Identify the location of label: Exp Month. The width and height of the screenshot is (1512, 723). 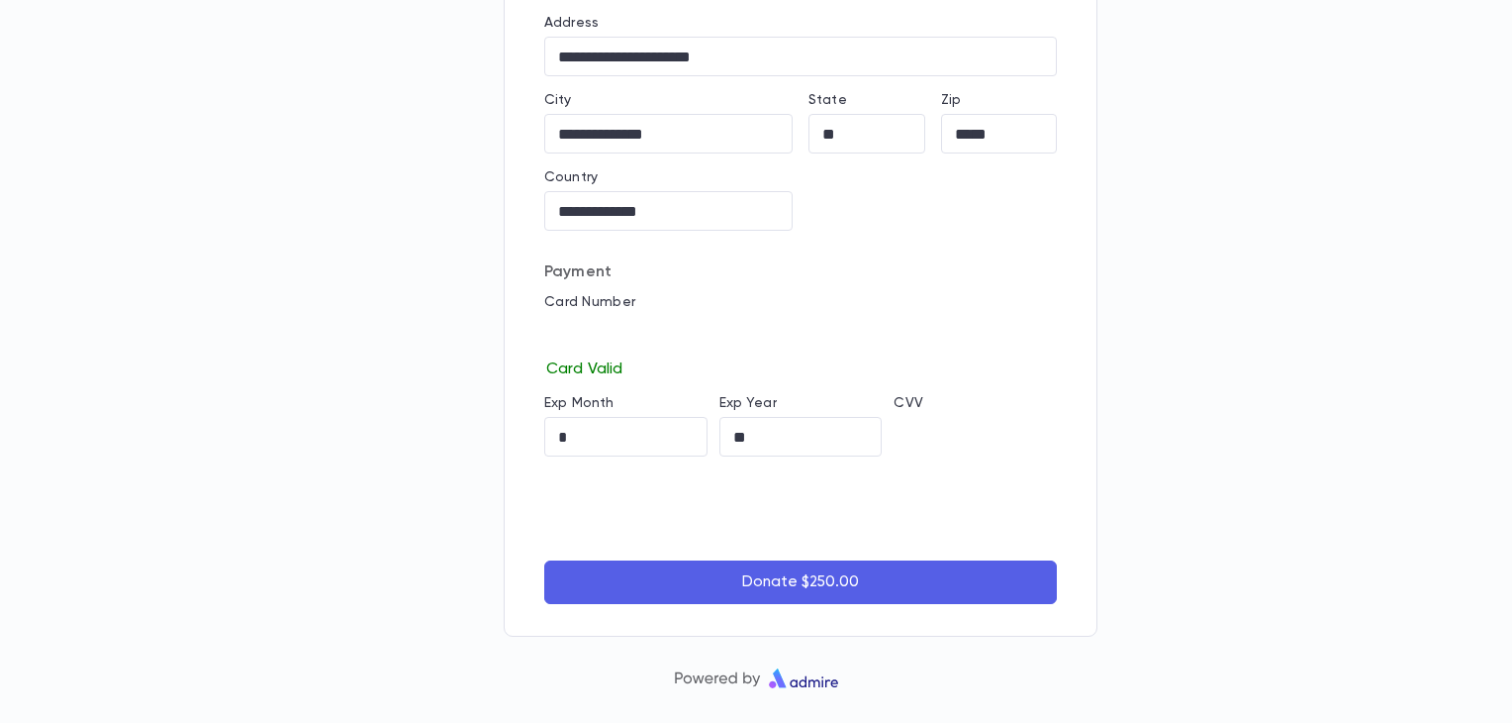
(579, 403).